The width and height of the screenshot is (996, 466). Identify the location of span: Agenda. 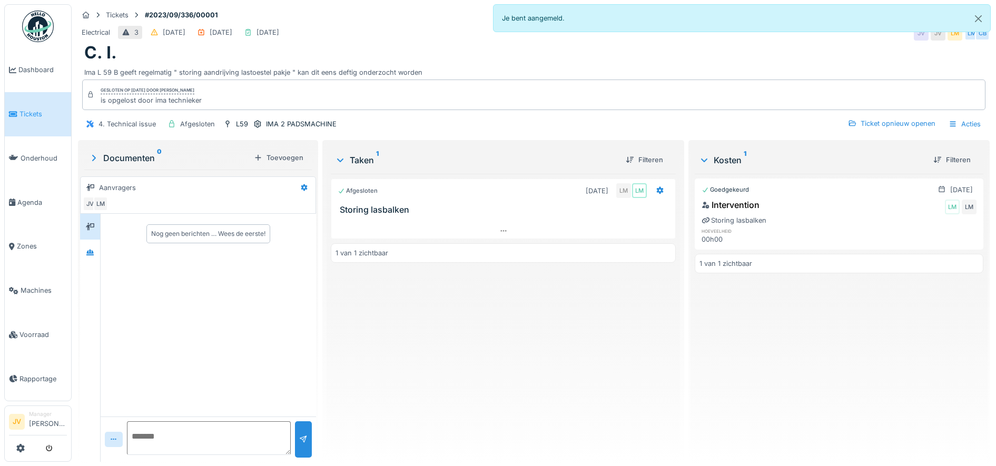
(42, 202).